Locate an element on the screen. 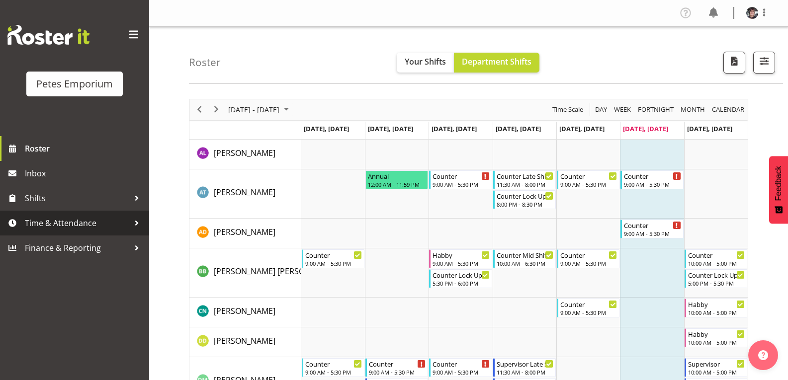 Image resolution: width=788 pixels, height=380 pixels. img: help-xxl-2.png is located at coordinates (763, 355).